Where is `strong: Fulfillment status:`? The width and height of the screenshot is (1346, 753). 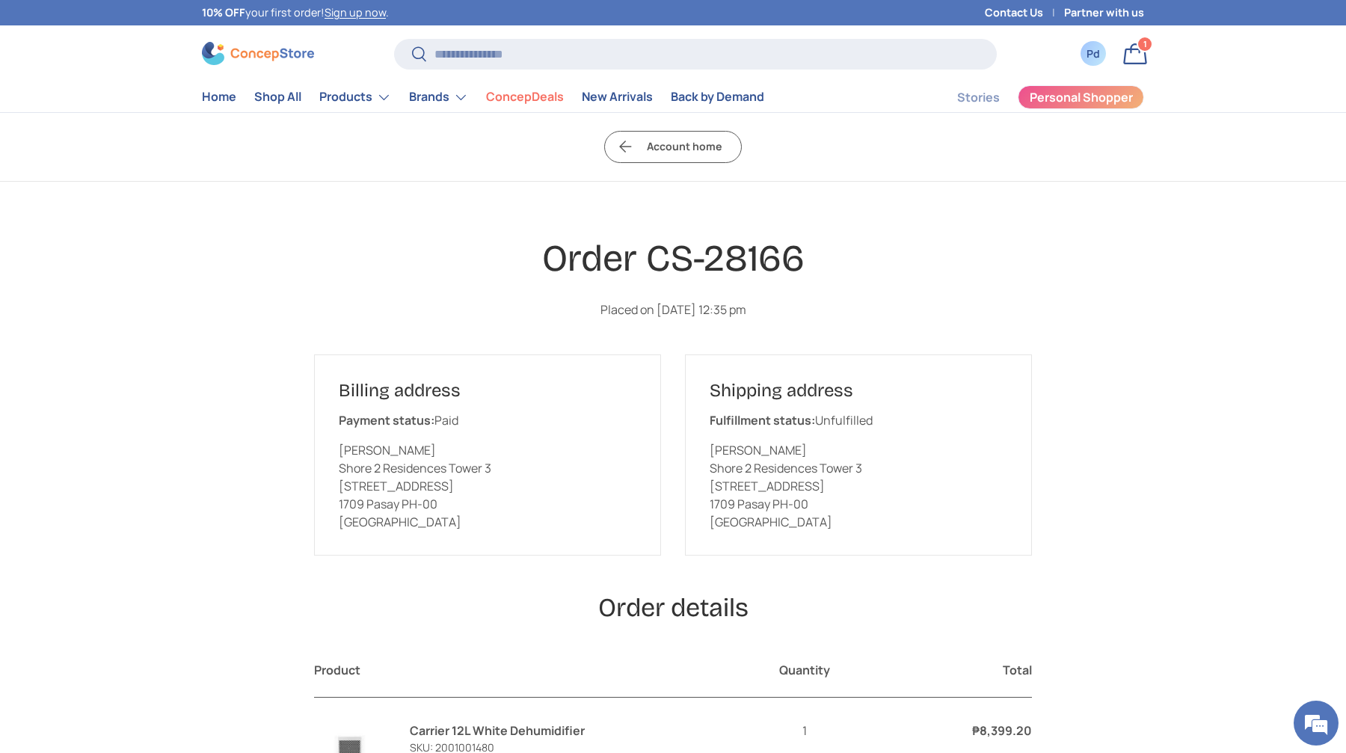 strong: Fulfillment status: is located at coordinates (762, 420).